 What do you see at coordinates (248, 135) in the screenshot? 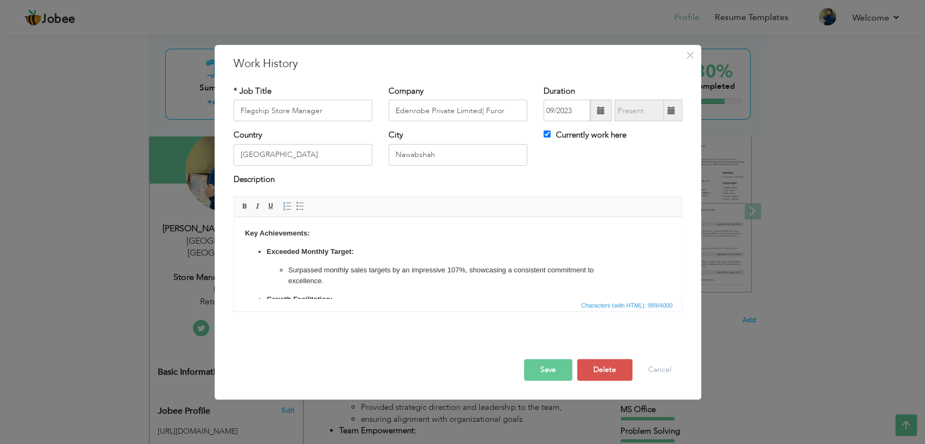
I see `label: Country` at bounding box center [248, 135].